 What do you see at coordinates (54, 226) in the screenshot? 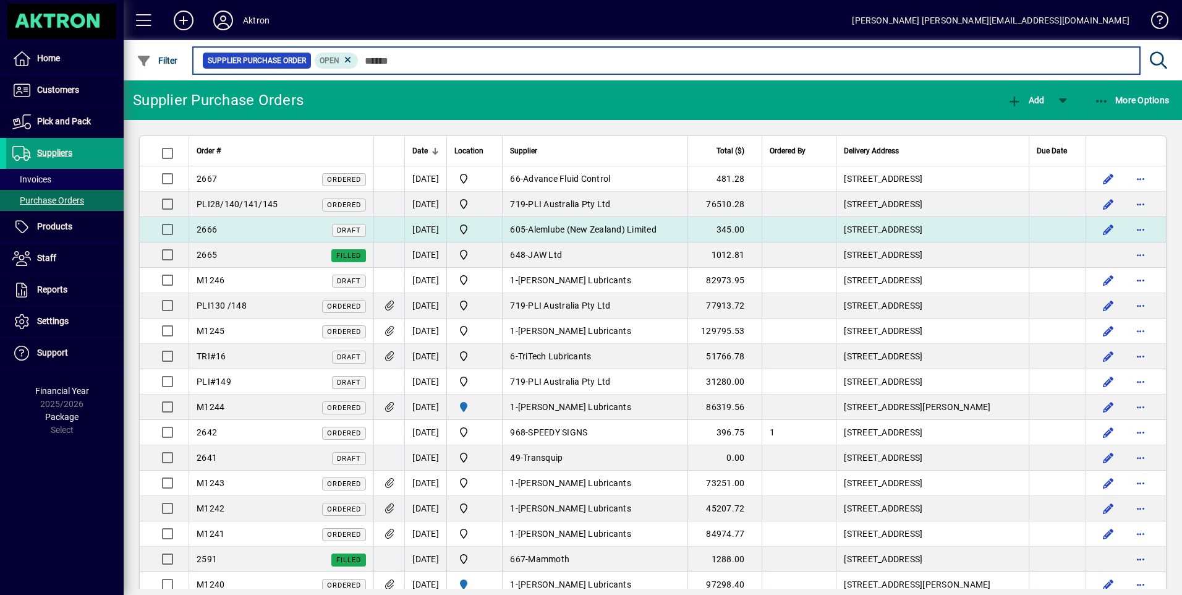
I see `span: Products` at bounding box center [54, 226].